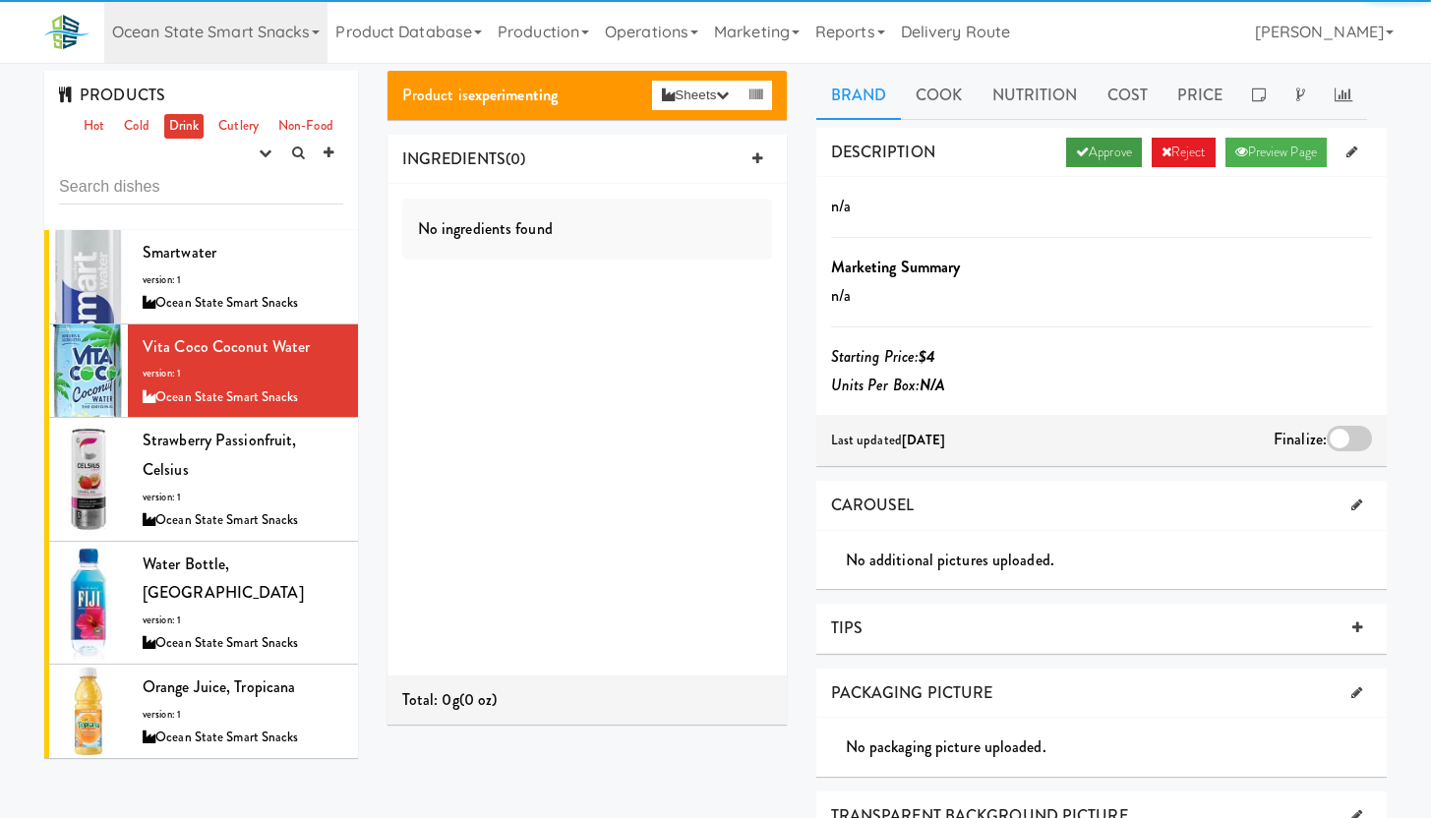 The image size is (1431, 818). I want to click on a: Reject, so click(1183, 152).